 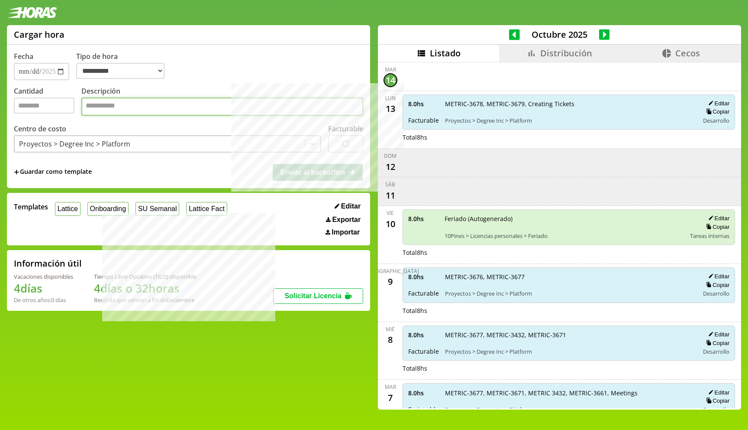 I want to click on label: Centro de costo, so click(x=40, y=129).